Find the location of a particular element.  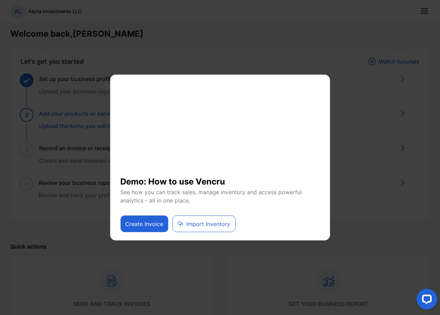

h1: Demo: How to use Vencru is located at coordinates (220, 179).